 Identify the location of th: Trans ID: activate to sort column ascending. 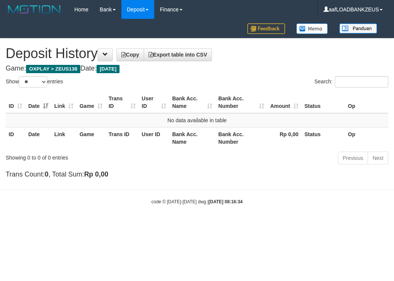
(122, 102).